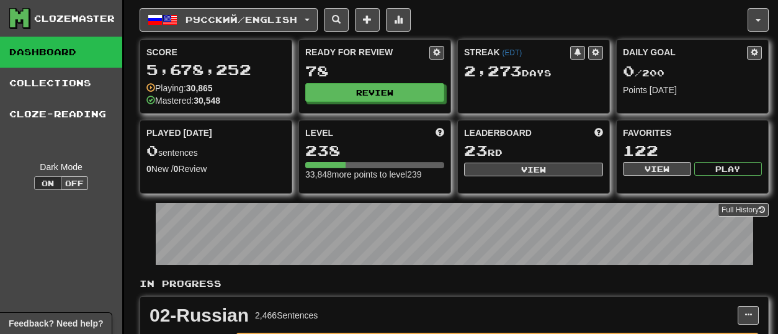 This screenshot has width=778, height=334. I want to click on span: Score more points to level up, so click(440, 133).